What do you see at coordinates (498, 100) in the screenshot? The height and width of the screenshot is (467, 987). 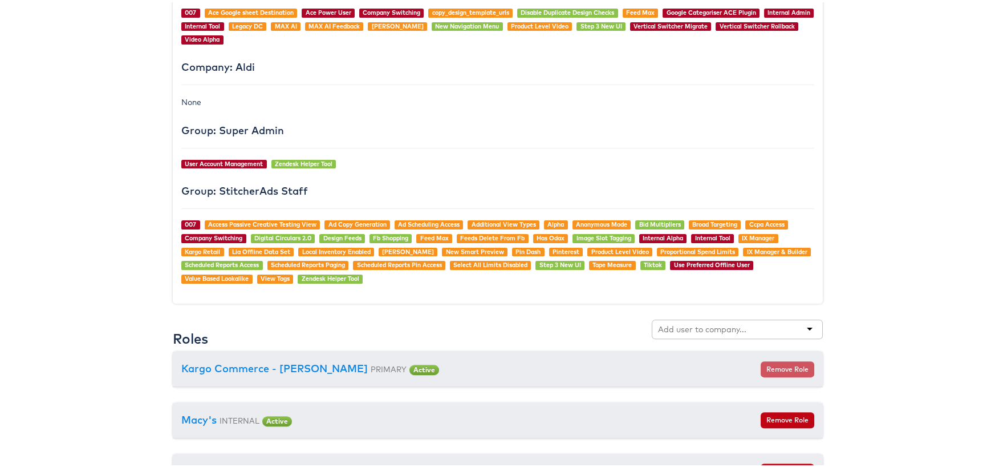 I see `div: None` at bounding box center [498, 100].